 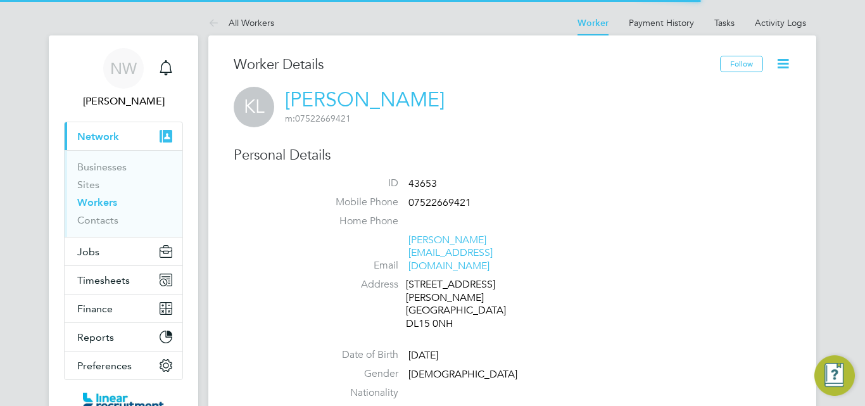 What do you see at coordinates (88, 184) in the screenshot?
I see `a: Sites` at bounding box center [88, 184].